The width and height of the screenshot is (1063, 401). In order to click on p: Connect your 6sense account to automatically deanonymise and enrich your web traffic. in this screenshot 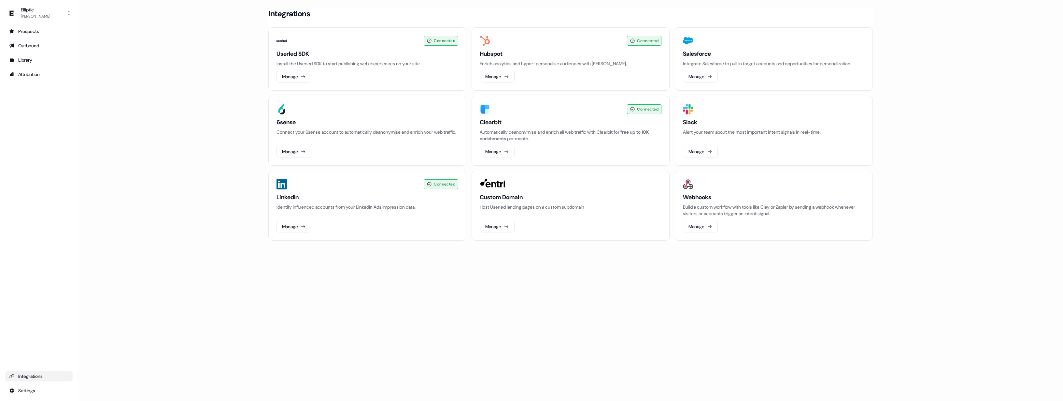, I will do `click(367, 132)`.